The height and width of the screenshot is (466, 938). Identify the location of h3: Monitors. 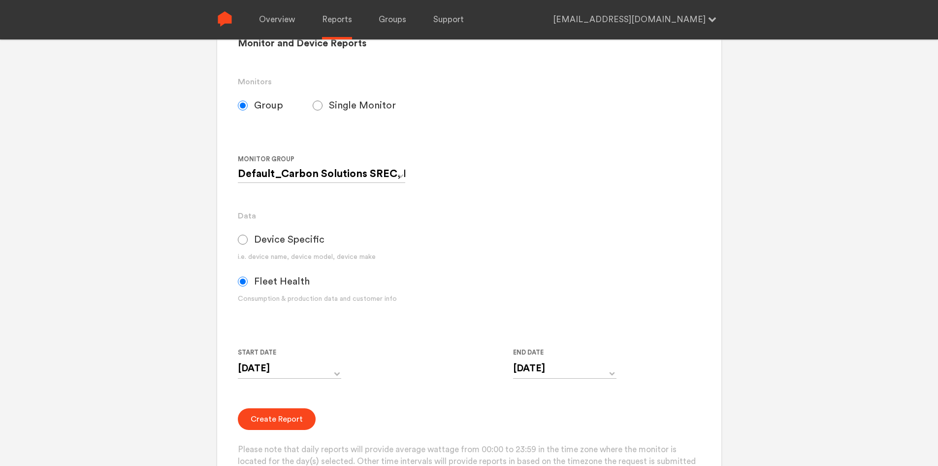
(469, 82).